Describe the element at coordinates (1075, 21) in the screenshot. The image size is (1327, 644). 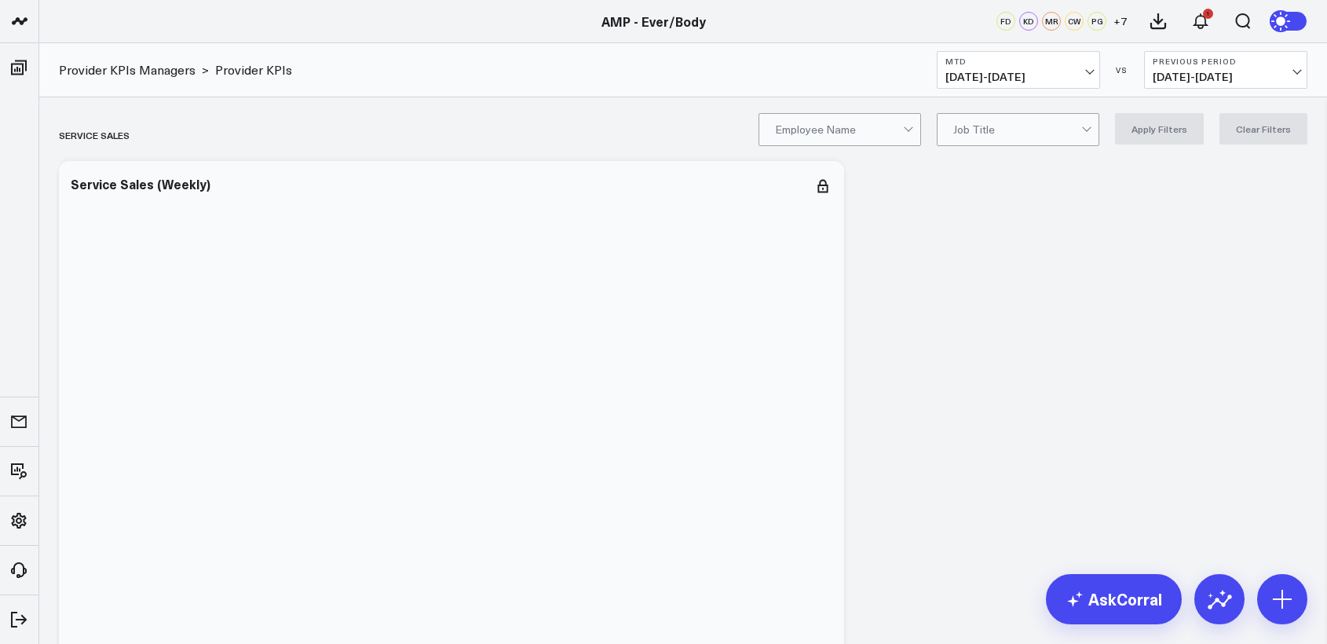
I see `div: CW` at that location.